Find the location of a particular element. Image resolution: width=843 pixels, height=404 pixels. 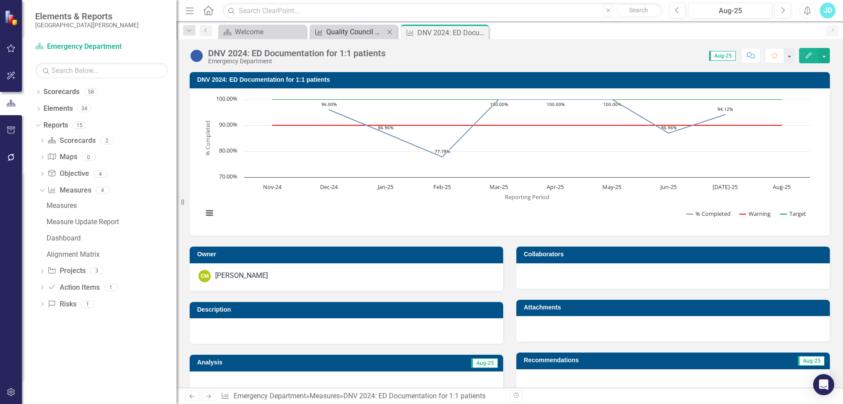

div: 34 is located at coordinates (84, 108).